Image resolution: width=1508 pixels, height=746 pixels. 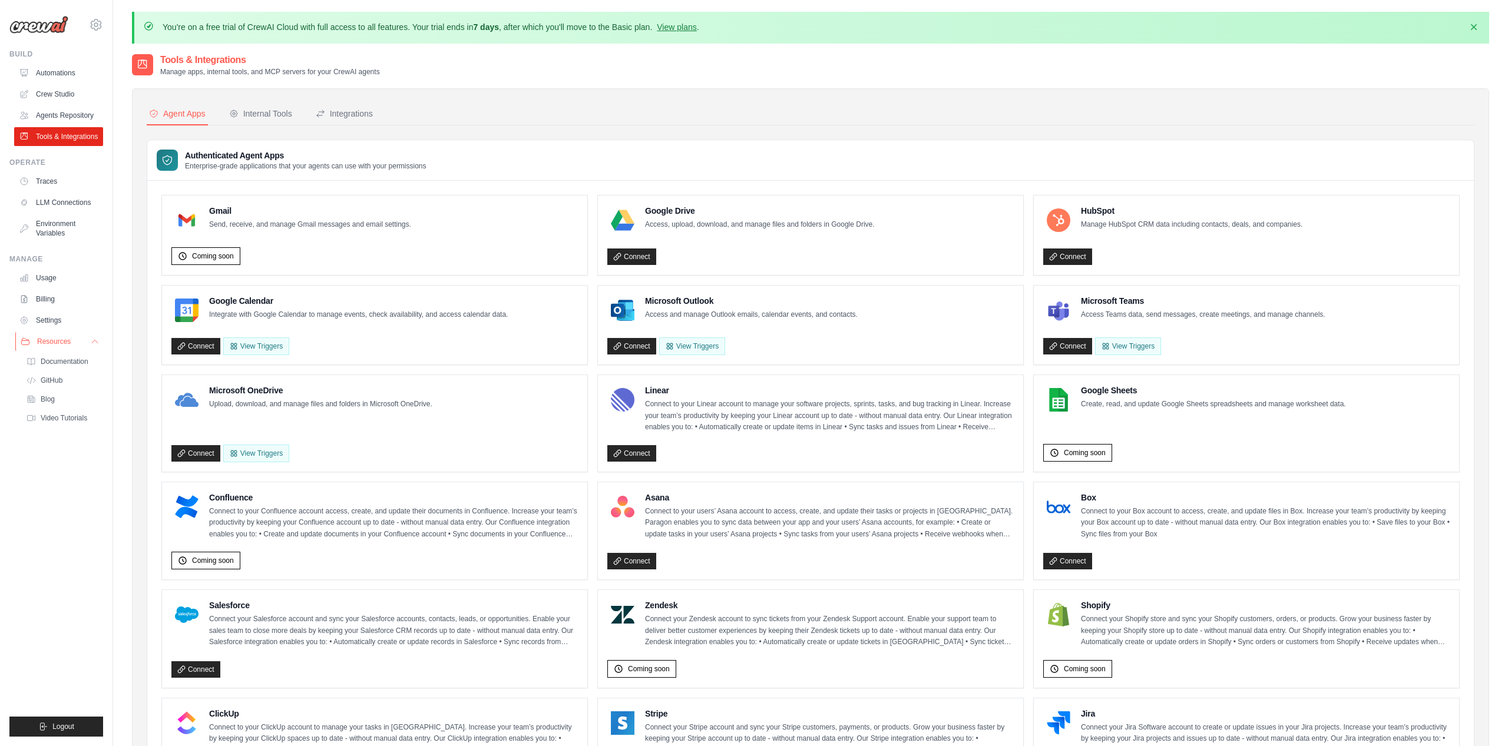 What do you see at coordinates (320, 391) in the screenshot?
I see `h4: Microsoft OneDrive` at bounding box center [320, 391].